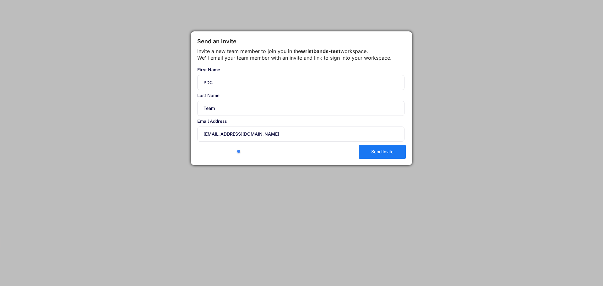 Image resolution: width=603 pixels, height=286 pixels. I want to click on div: Invite a new team member to join you in the workspace. We'll email your team member with an invit..., so click(301, 55).